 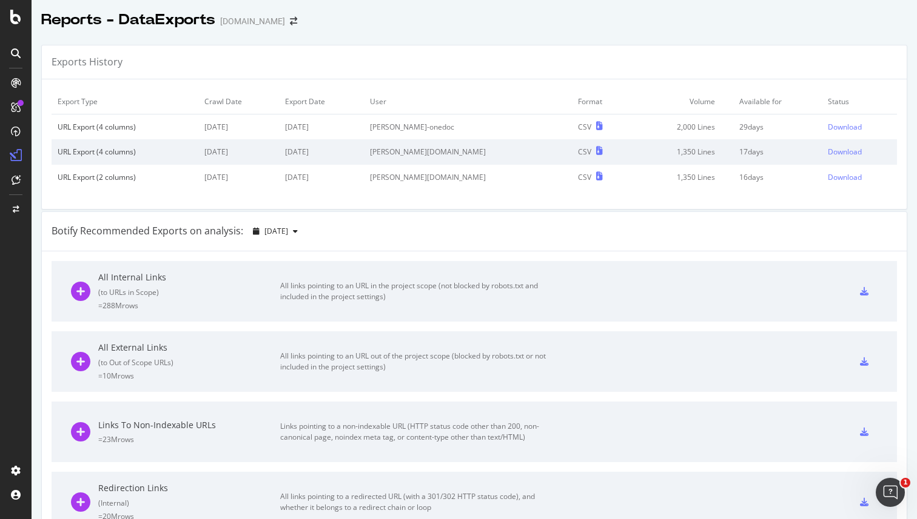 I want to click on td: Crawl Date, so click(x=238, y=102).